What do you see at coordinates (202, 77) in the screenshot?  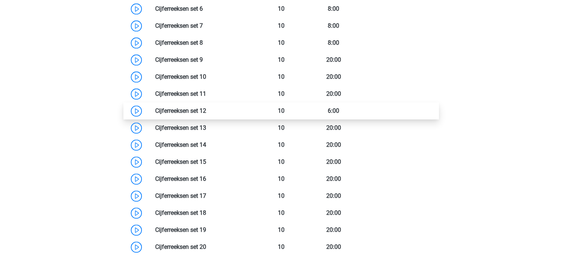 I see `div: Cijferreeksen set 10` at bounding box center [202, 77].